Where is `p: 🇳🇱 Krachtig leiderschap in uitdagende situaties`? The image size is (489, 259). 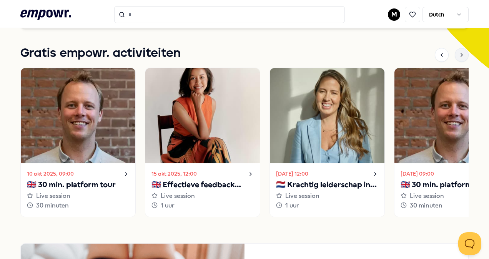 p: 🇳🇱 Krachtig leiderschap in uitdagende situaties is located at coordinates (327, 185).